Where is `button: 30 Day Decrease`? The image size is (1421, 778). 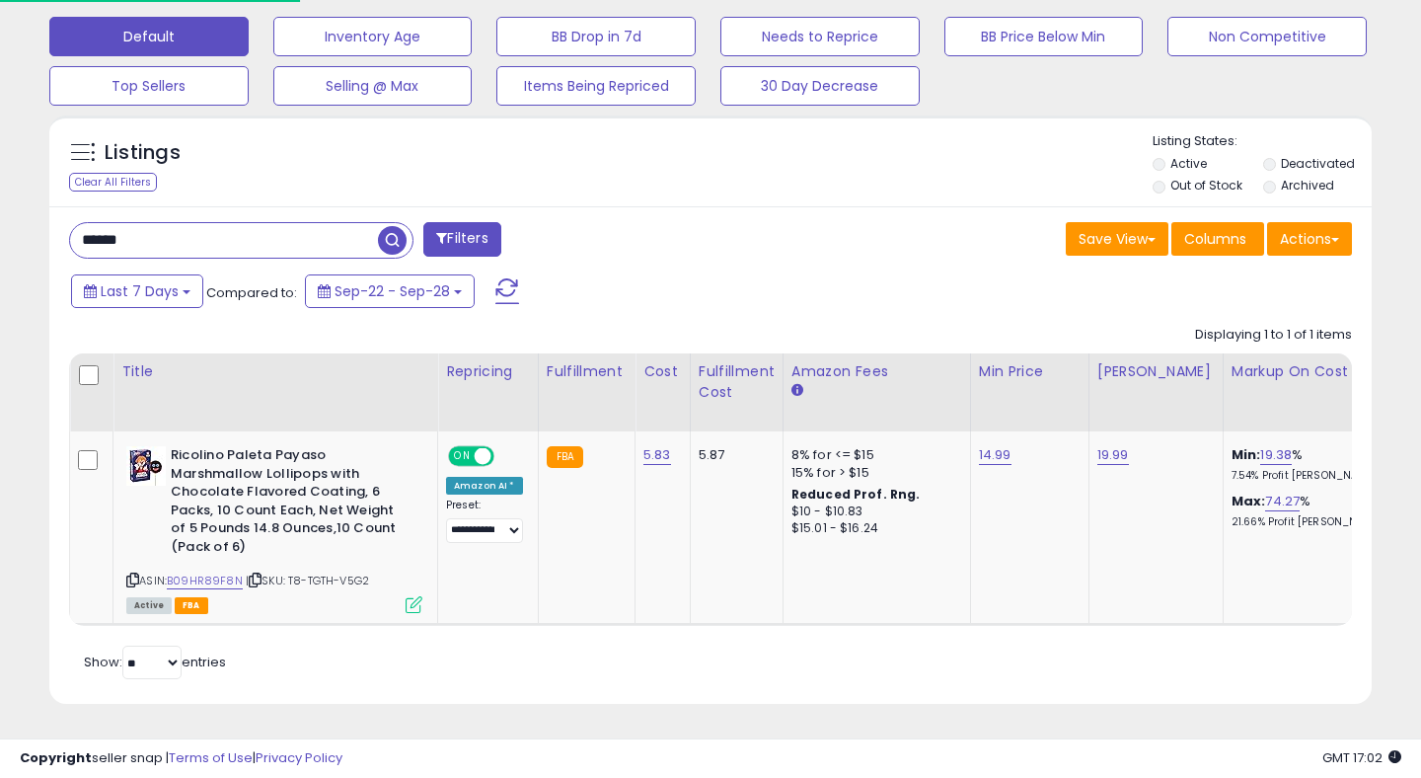
button: 30 Day Decrease is located at coordinates (820, 86).